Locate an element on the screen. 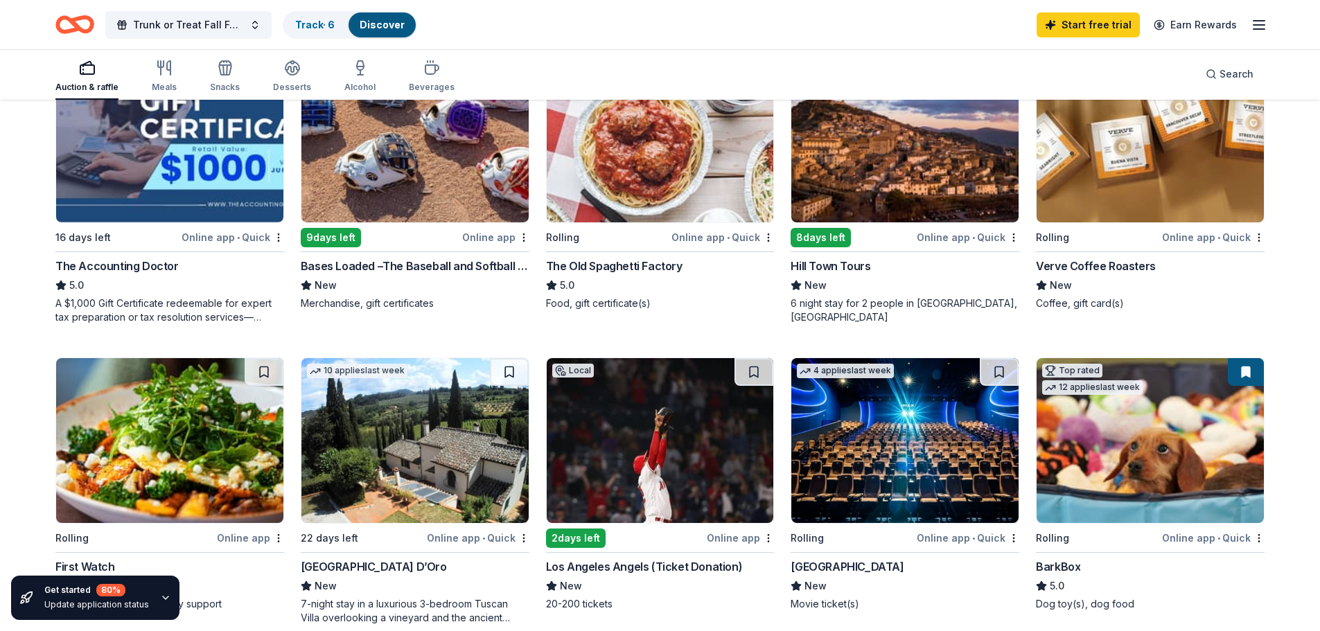 The image size is (1320, 631). div: Bases Loaded –The Baseball and Softball Superstore is located at coordinates (415, 266).